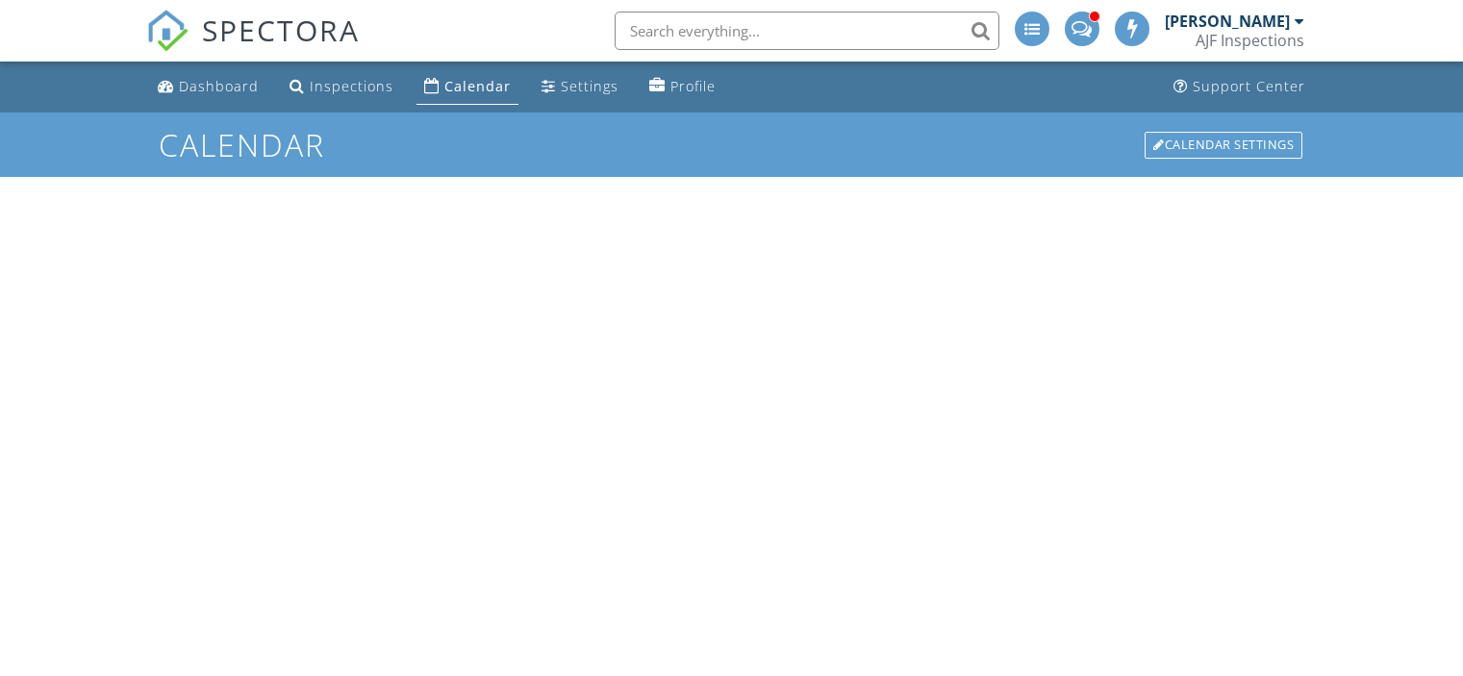 Image resolution: width=1463 pixels, height=676 pixels. I want to click on span: SPECTORA, so click(281, 30).